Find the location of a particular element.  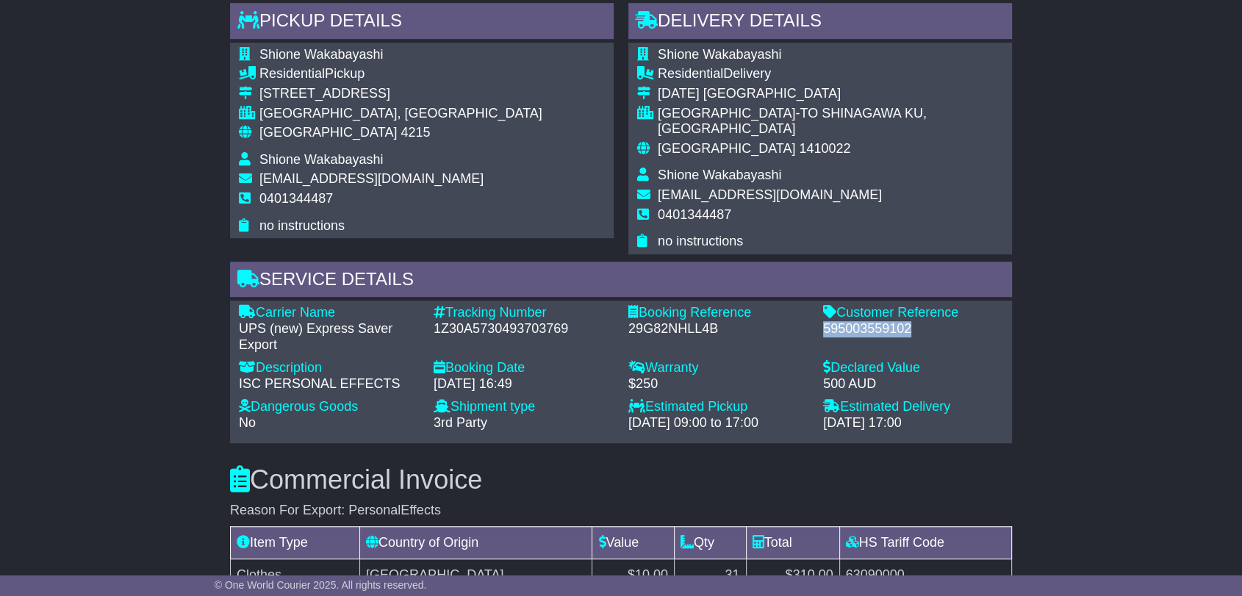

td: Qty is located at coordinates (710, 542).